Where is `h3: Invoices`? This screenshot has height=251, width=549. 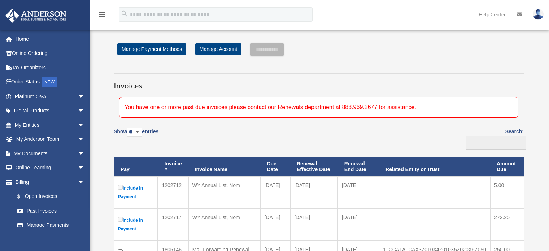
h3: Invoices is located at coordinates (319, 82).